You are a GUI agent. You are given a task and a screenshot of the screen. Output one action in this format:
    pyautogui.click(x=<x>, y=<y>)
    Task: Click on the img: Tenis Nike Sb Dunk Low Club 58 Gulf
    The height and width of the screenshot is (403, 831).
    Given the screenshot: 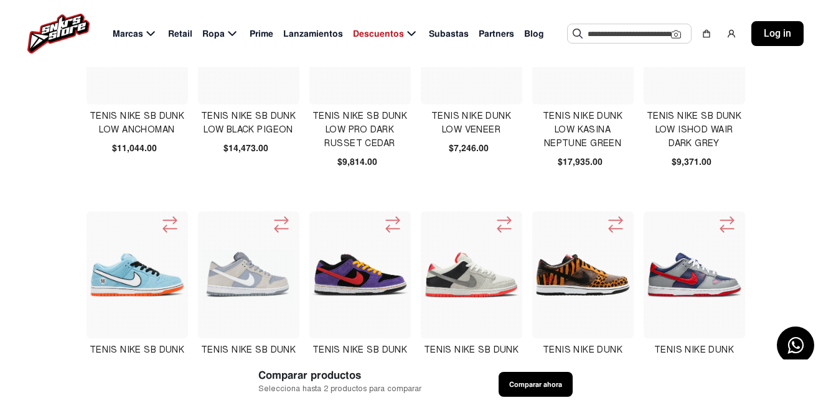 What is the action you would take?
    pyautogui.click(x=138, y=275)
    